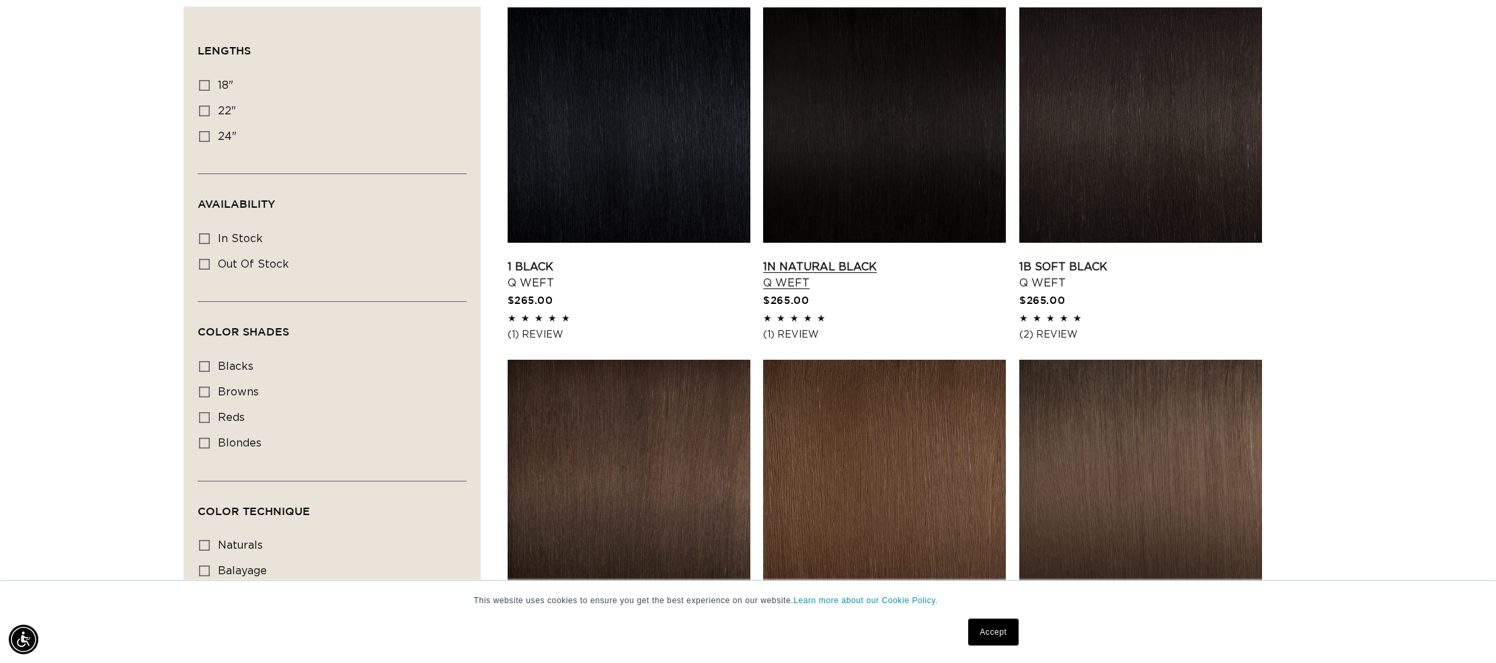 This screenshot has width=1496, height=663. Describe the element at coordinates (225, 85) in the screenshot. I see `span: 18"` at that location.